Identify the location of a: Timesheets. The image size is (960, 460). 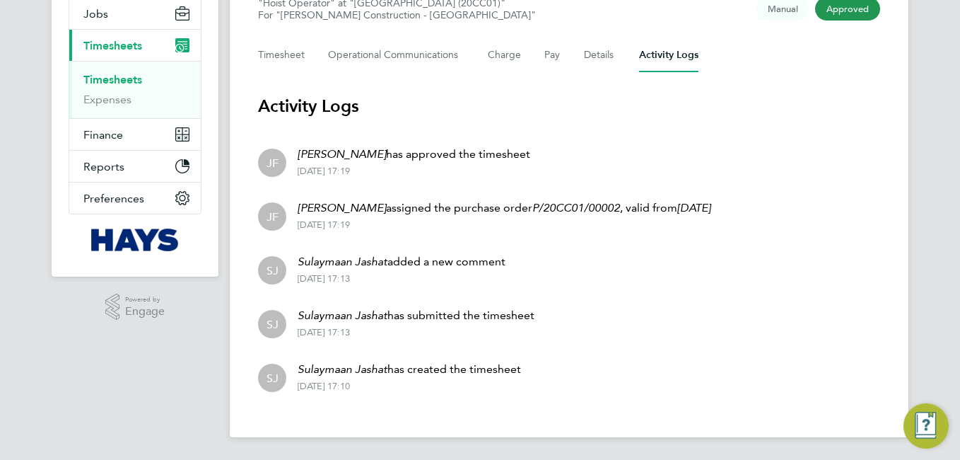
(112, 79).